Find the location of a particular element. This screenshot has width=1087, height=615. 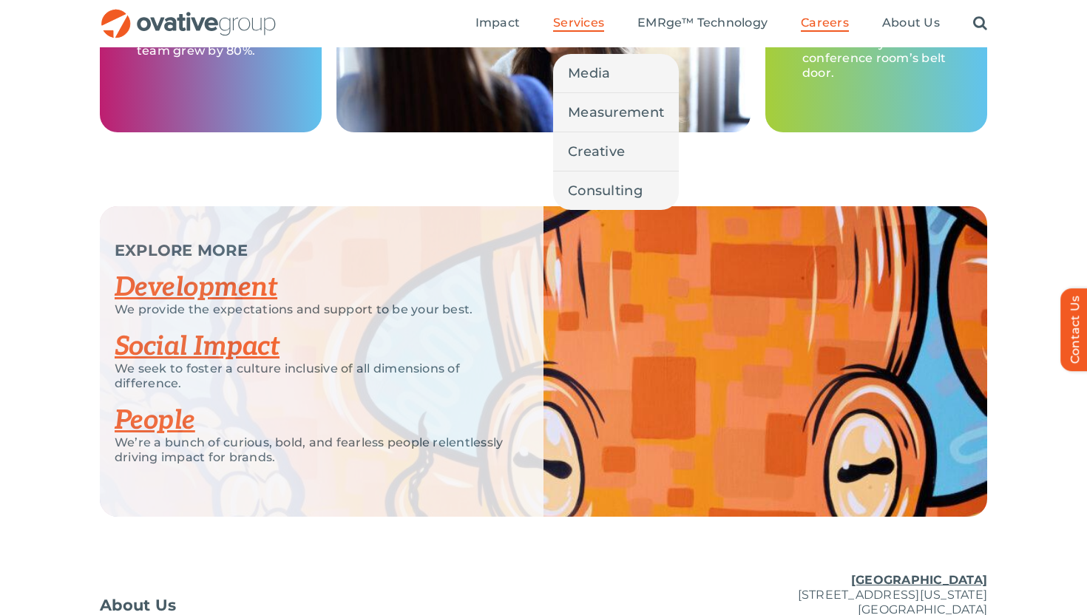

p: EXPLORE MORE is located at coordinates (311, 251).